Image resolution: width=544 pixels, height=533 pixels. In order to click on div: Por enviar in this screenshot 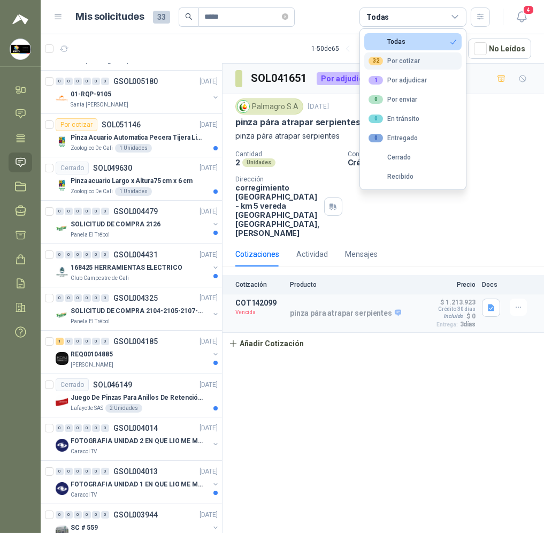, I will do `click(393, 100)`.